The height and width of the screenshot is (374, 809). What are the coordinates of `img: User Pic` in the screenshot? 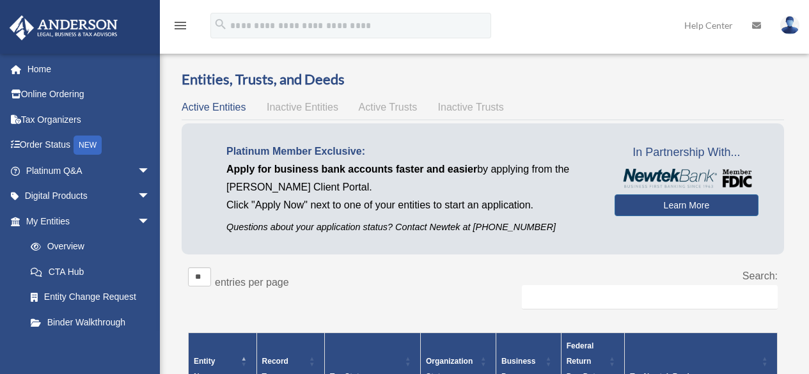 It's located at (789, 25).